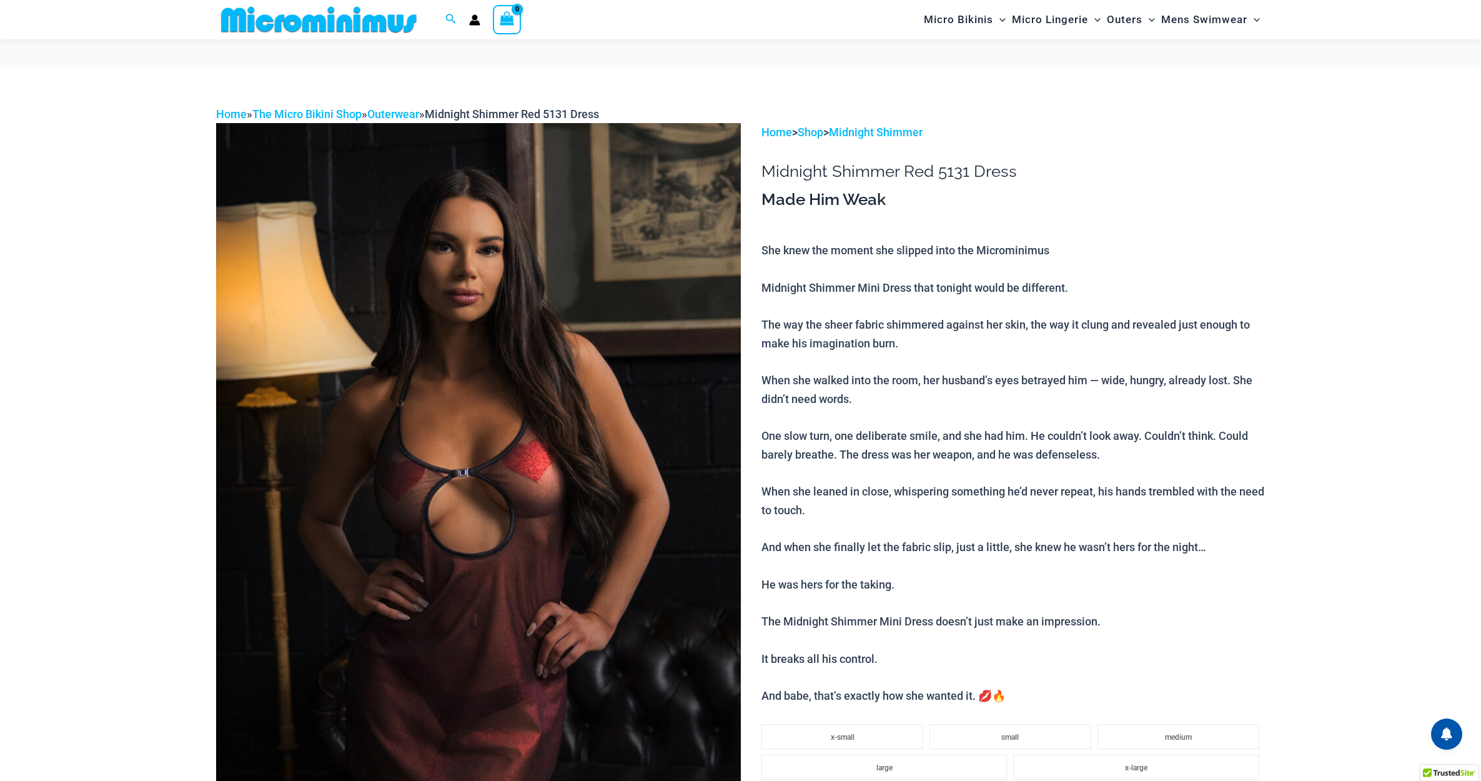 This screenshot has height=781, width=1481. I want to click on a: Midnight Shimmer, so click(876, 132).